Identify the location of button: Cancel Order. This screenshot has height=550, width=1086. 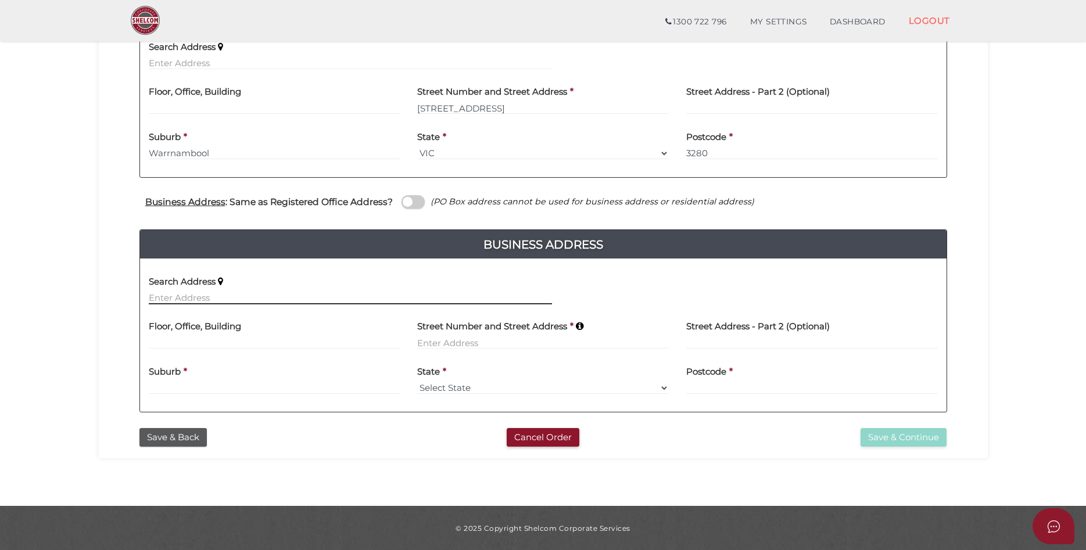
(543, 438).